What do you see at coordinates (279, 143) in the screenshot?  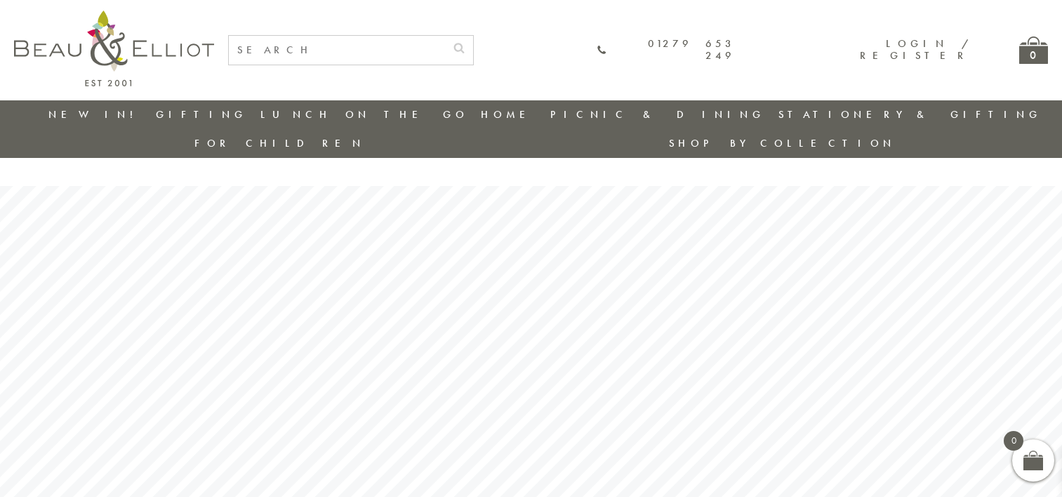 I see `a: For Children` at bounding box center [279, 143].